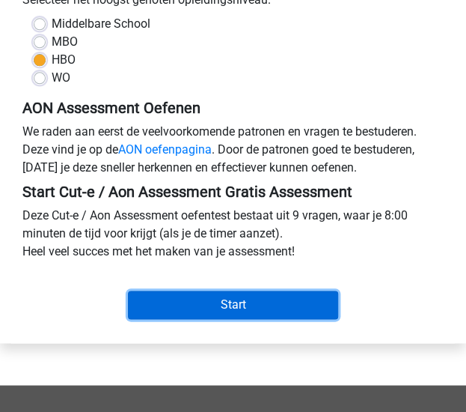  I want to click on div: We raden aan eerst de veelvoorkomende patronen en vragen te bestuderen. Deze vind je op de . Door..., so click(233, 153).